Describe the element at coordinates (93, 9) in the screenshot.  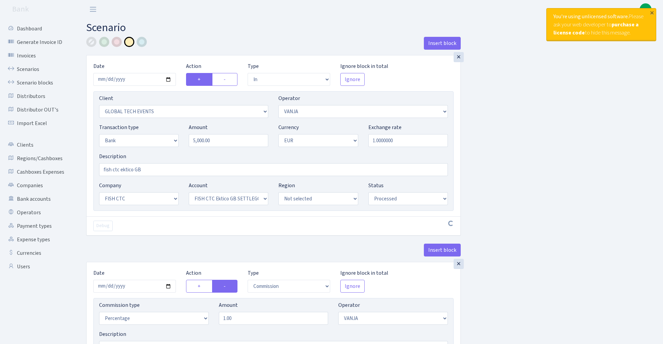
I see `button: Toggle navigation` at that location.